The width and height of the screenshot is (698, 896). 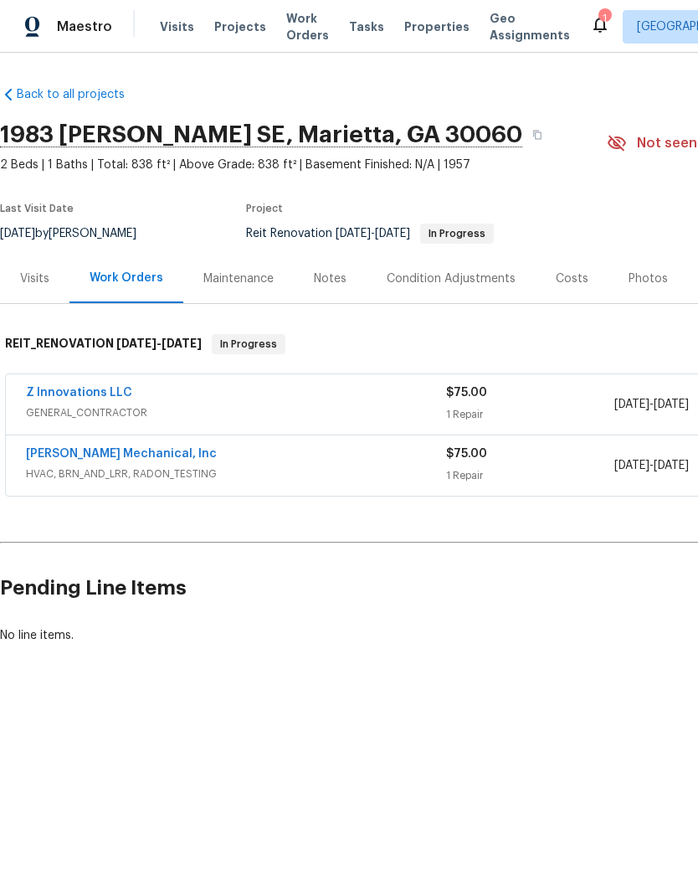 What do you see at coordinates (530, 27) in the screenshot?
I see `span: Geo Assignments` at bounding box center [530, 27].